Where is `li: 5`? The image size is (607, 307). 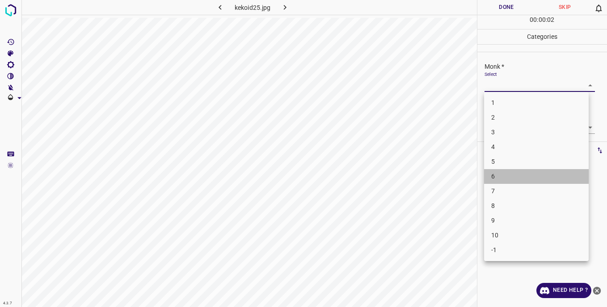 li: 5 is located at coordinates (536, 162).